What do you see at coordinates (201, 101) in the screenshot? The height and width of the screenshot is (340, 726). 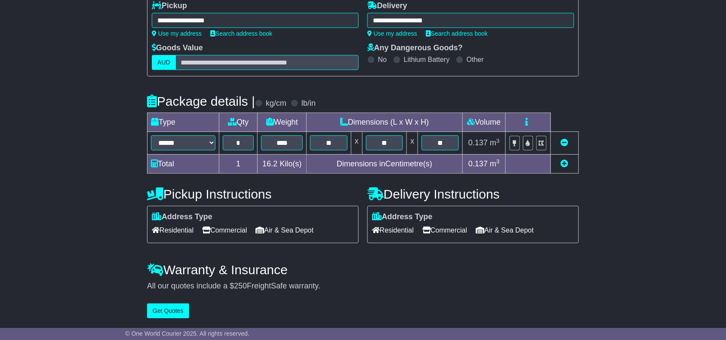 I see `h4: Package details |` at bounding box center [201, 101].